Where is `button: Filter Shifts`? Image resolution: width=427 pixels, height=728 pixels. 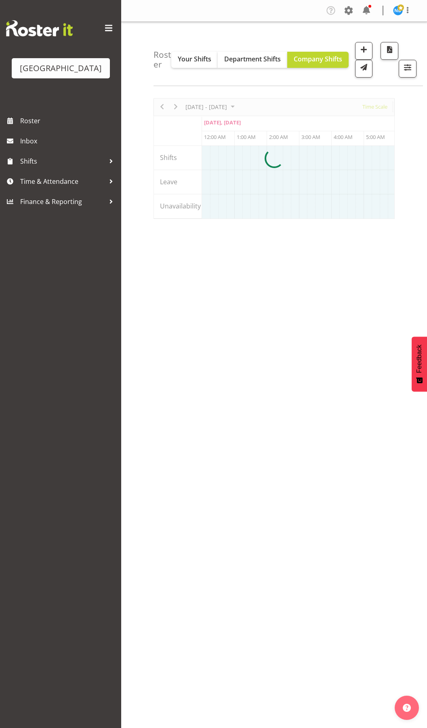
button: Filter Shifts is located at coordinates (408, 69).